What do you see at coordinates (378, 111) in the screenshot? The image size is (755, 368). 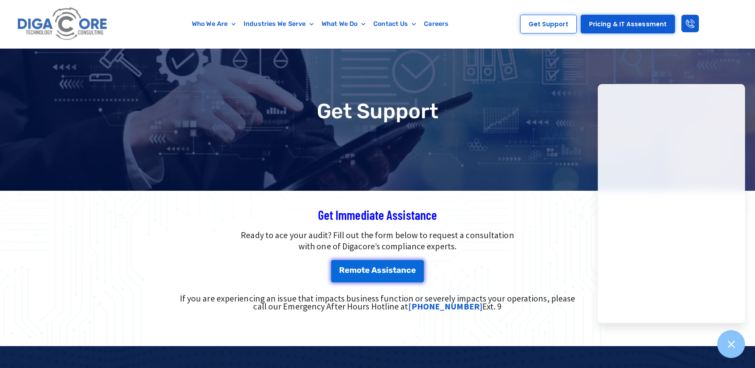 I see `h1: Get Support` at bounding box center [378, 111].